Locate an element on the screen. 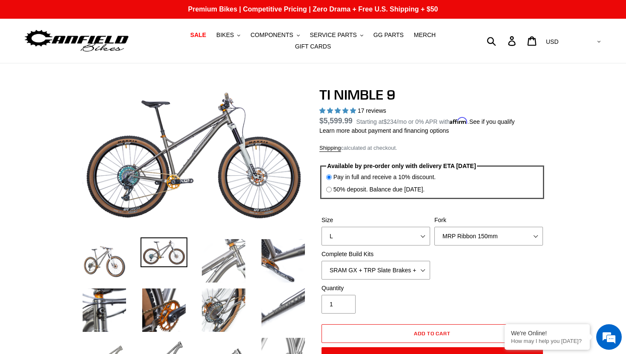  h1: TI NIMBLE 9 is located at coordinates (432, 95).